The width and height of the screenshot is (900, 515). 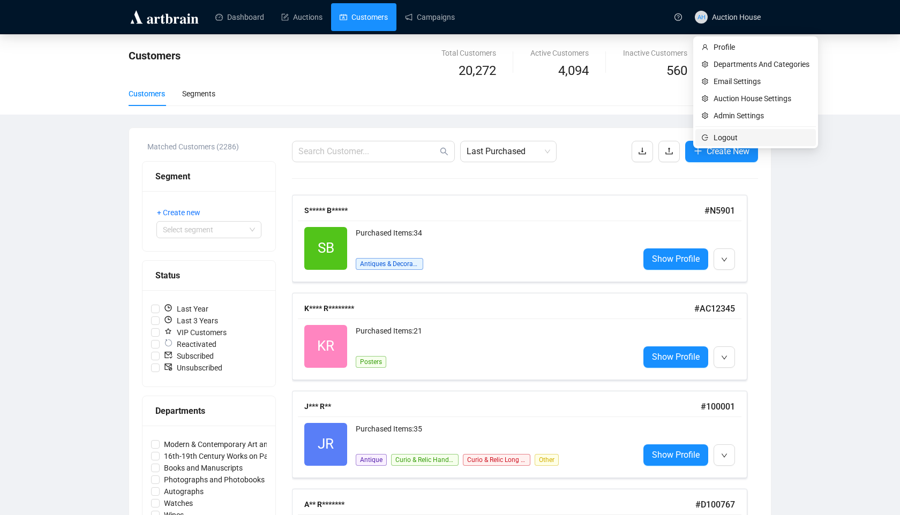 I want to click on span: Email Settings, so click(x=761, y=81).